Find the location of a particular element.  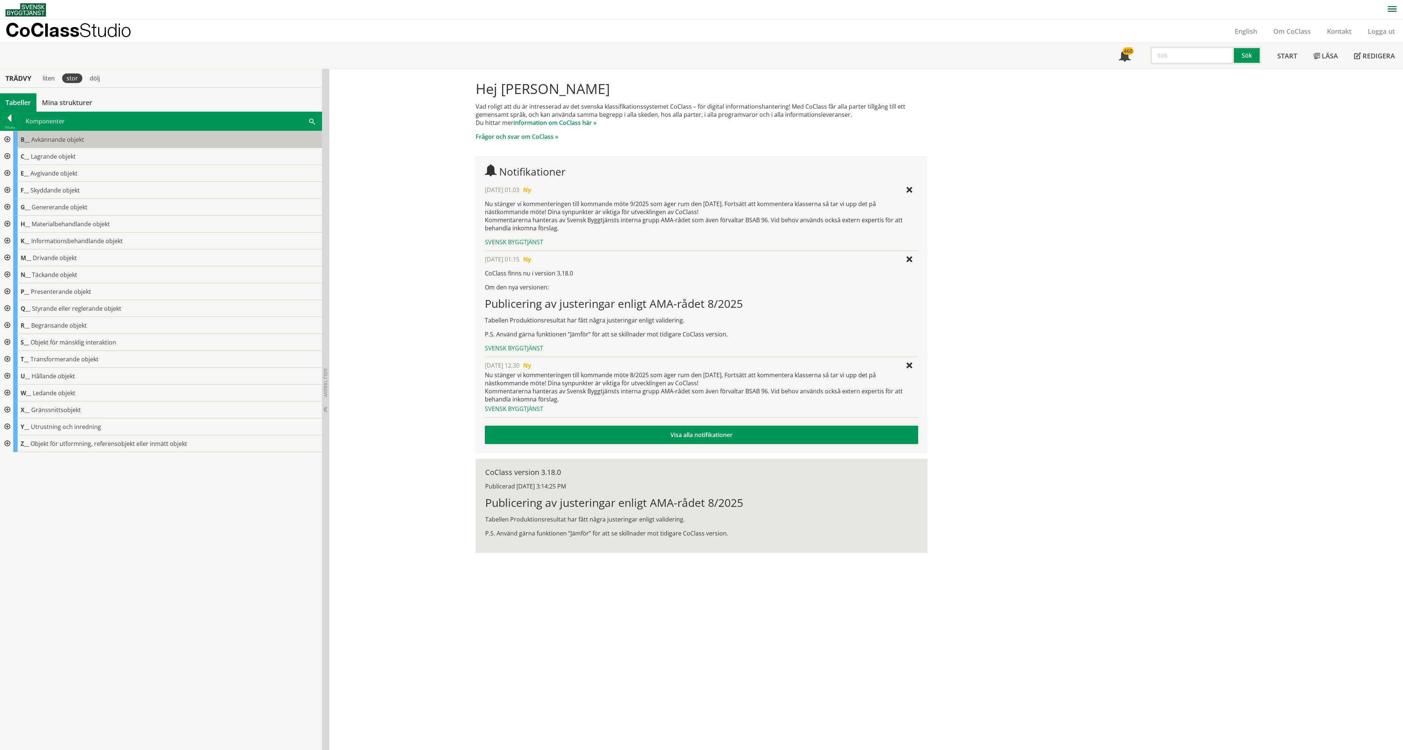

span: W__ is located at coordinates (26, 393).